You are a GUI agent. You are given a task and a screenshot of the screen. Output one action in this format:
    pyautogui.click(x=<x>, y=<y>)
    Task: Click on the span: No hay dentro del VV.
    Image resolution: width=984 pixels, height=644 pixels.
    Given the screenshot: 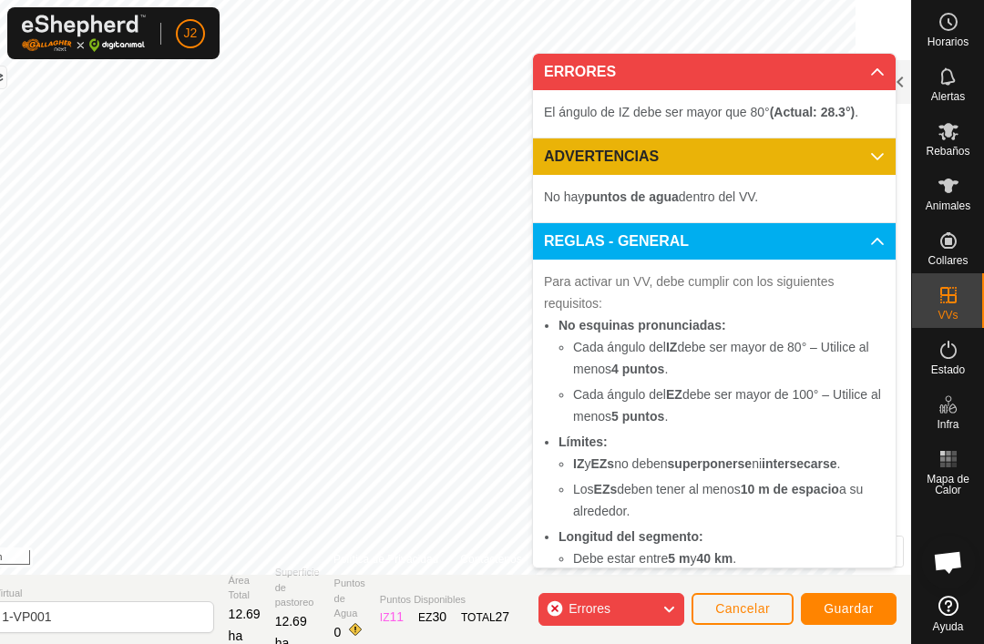 What is the action you would take?
    pyautogui.click(x=651, y=197)
    